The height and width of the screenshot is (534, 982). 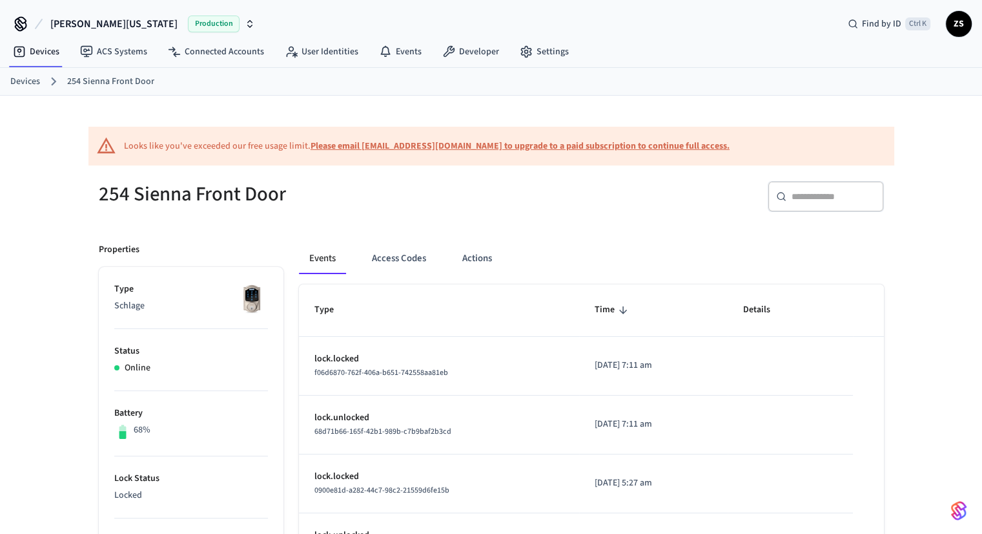 I want to click on p: lock.unlocked, so click(x=439, y=417).